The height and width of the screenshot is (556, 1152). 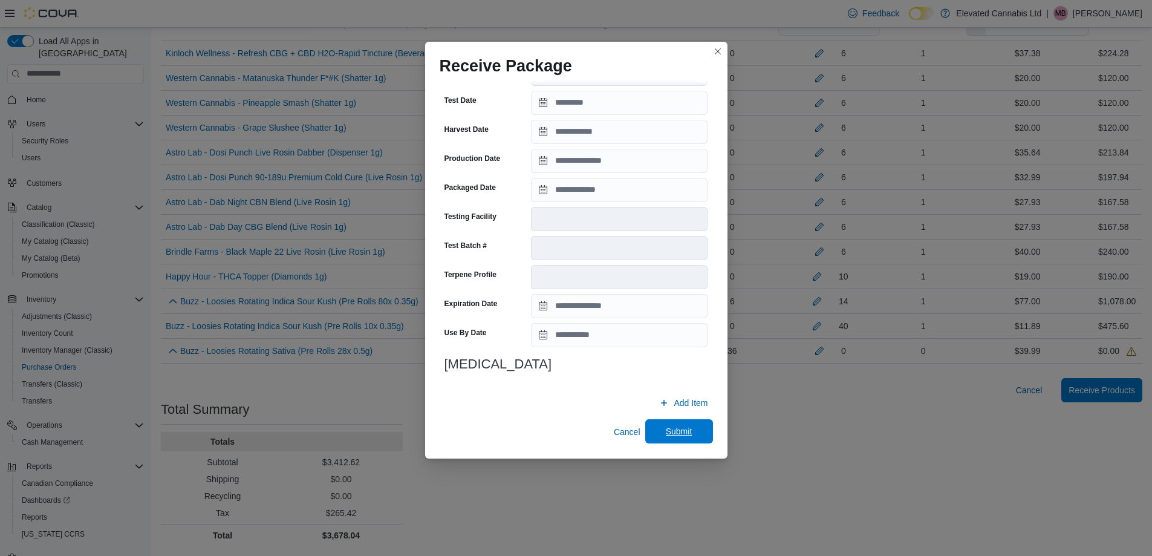 What do you see at coordinates (466, 246) in the screenshot?
I see `label: Test Batch #` at bounding box center [466, 246].